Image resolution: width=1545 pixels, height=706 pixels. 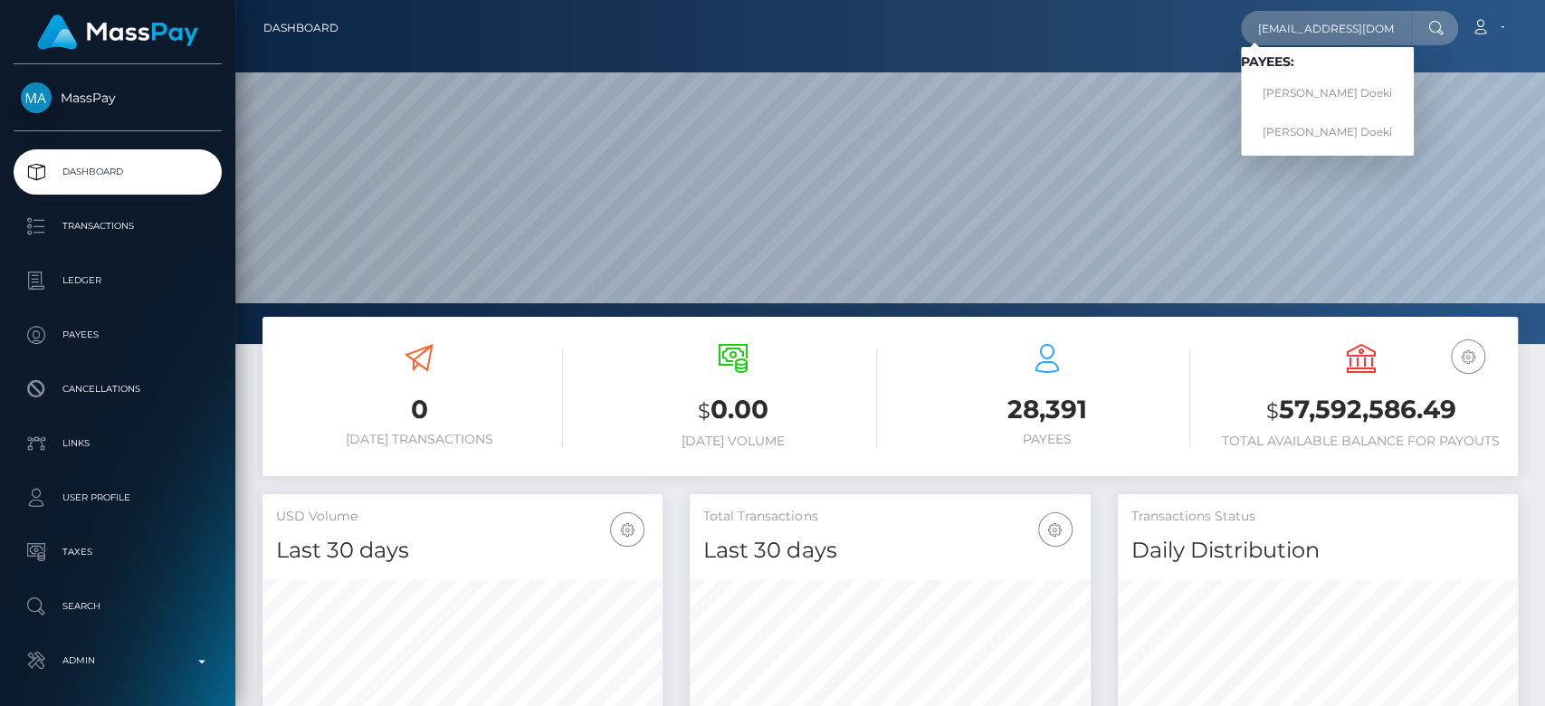 What do you see at coordinates (118, 281) in the screenshot?
I see `p: Ledger` at bounding box center [118, 281].